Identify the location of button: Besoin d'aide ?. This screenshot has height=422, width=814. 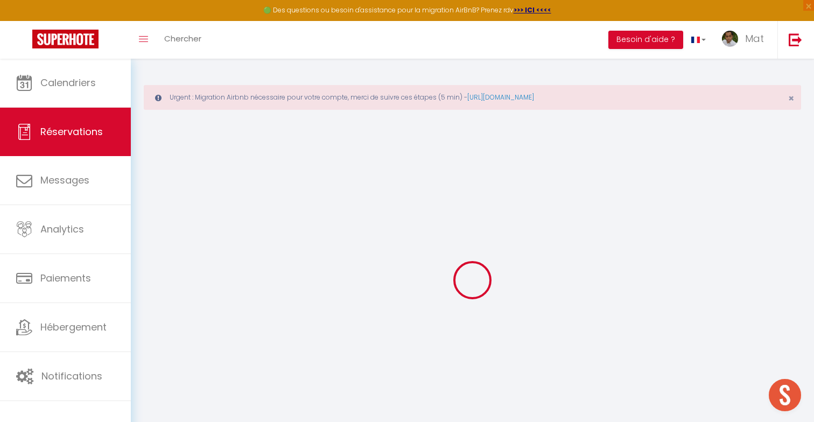
(646, 40).